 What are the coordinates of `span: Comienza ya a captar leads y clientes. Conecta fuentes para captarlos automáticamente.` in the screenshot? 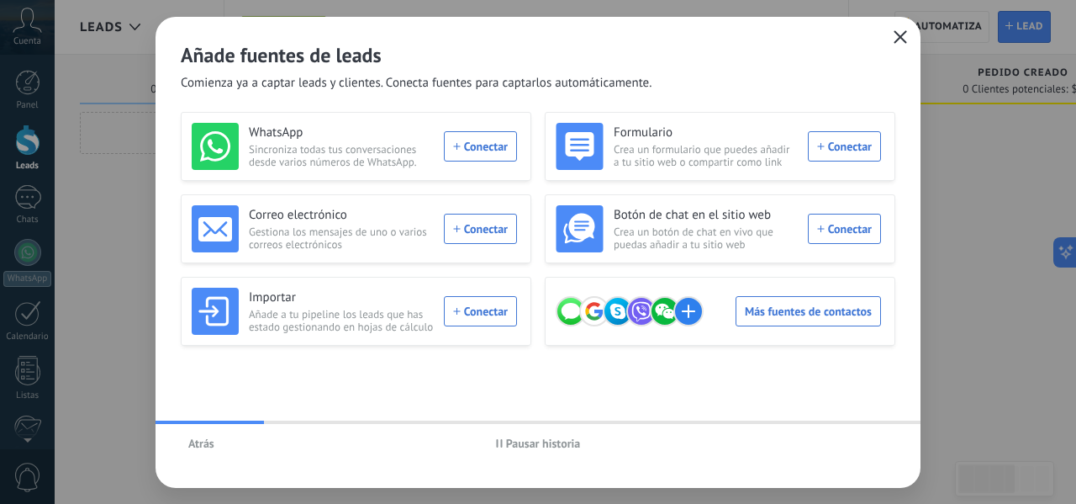 It's located at (416, 83).